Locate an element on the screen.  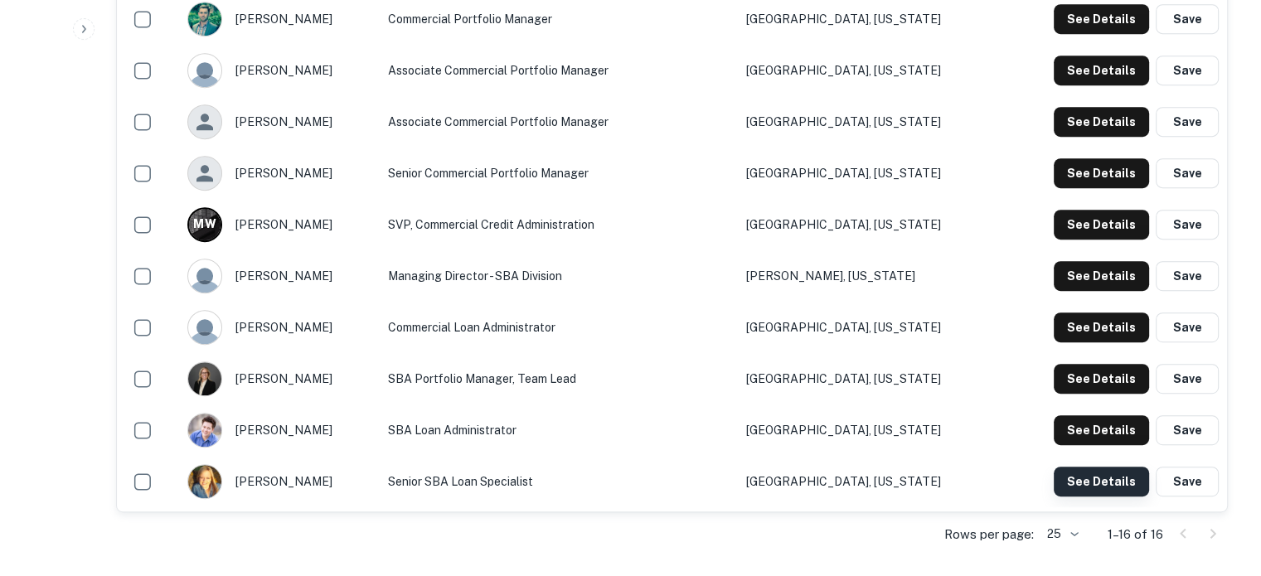
img: 1743445818133 is located at coordinates (205, 379).